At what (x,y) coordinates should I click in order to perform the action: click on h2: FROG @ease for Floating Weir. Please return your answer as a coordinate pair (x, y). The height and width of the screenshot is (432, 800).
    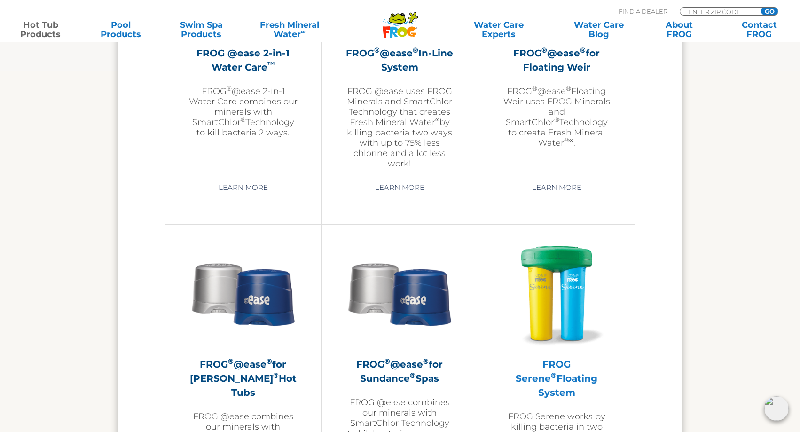
    Looking at the image, I should click on (557, 60).